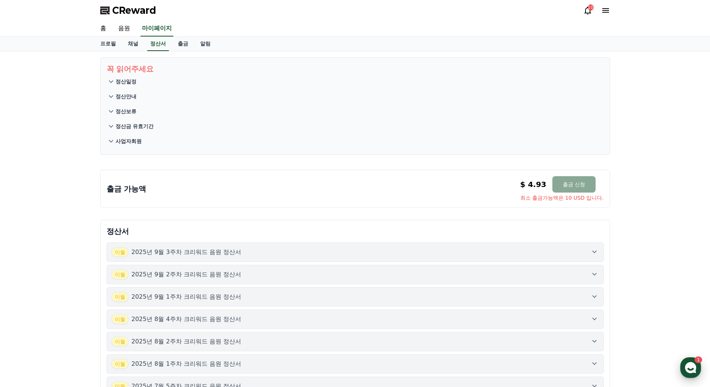  What do you see at coordinates (186, 297) in the screenshot?
I see `p: 2025년 9월 1주차 크리워드 음원 정산서` at bounding box center [186, 297].